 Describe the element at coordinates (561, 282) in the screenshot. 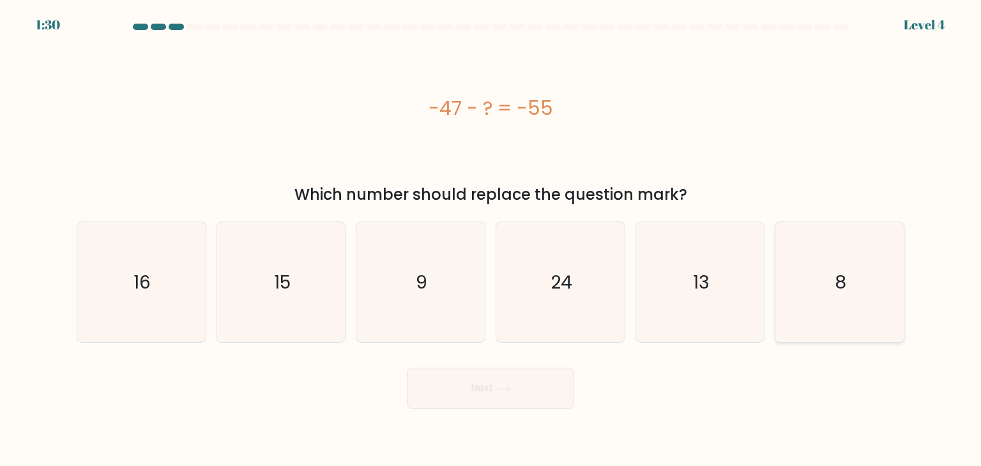

I see `text: 24` at that location.